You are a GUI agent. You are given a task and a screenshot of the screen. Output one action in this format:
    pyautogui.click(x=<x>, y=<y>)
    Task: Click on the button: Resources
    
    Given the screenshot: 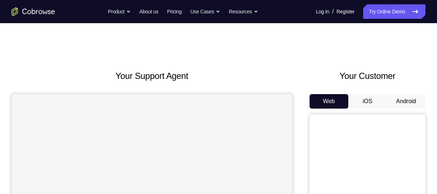 What is the action you would take?
    pyautogui.click(x=243, y=12)
    